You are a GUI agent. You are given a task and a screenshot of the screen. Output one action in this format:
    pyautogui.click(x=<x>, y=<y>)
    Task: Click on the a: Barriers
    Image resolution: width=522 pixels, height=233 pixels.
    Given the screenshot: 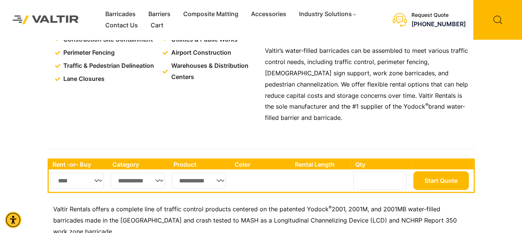 What is the action you would take?
    pyautogui.click(x=159, y=14)
    